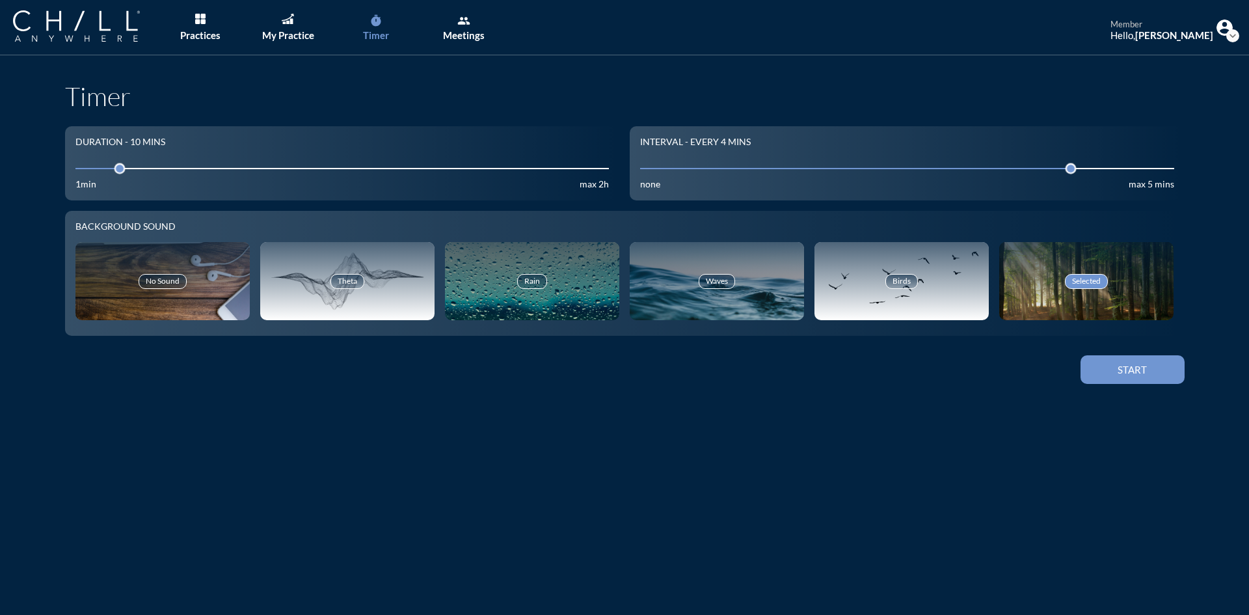 The height and width of the screenshot is (615, 1249). I want to click on div: Start, so click(1132, 369).